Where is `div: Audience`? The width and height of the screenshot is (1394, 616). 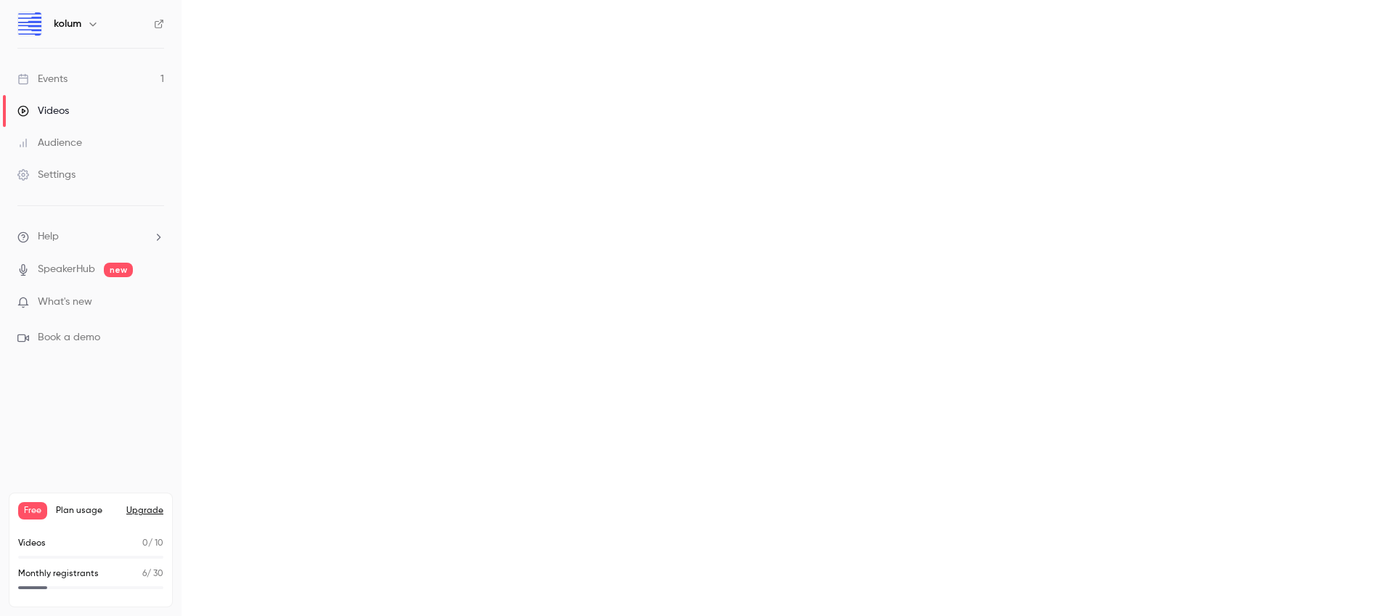
div: Audience is located at coordinates (49, 143).